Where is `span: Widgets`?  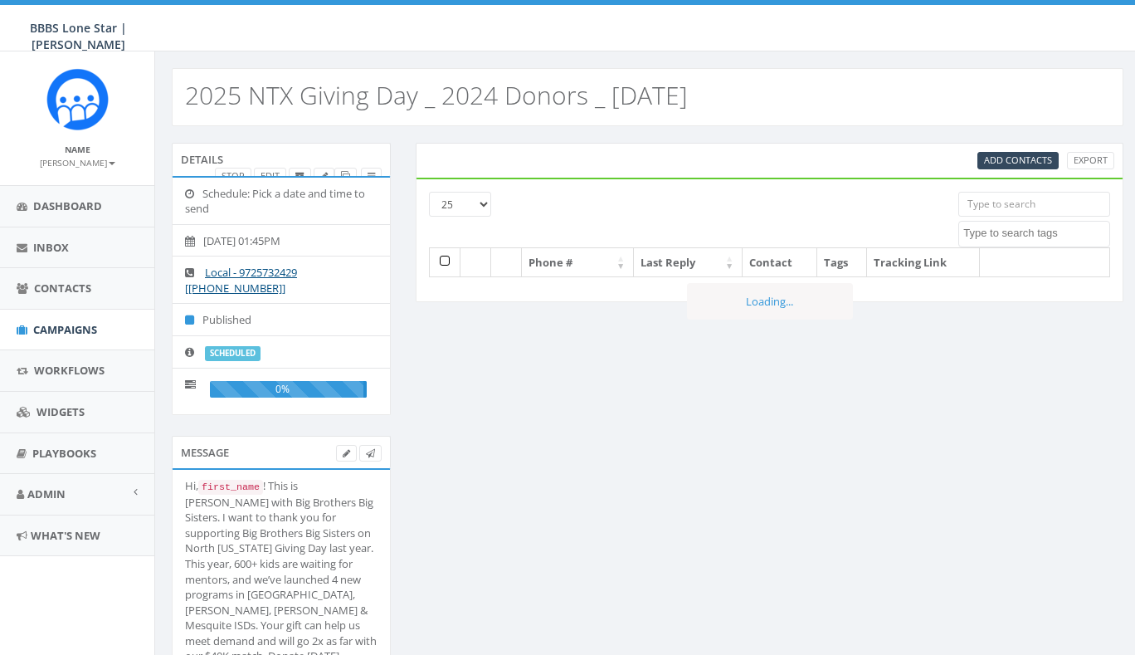 span: Widgets is located at coordinates (61, 412).